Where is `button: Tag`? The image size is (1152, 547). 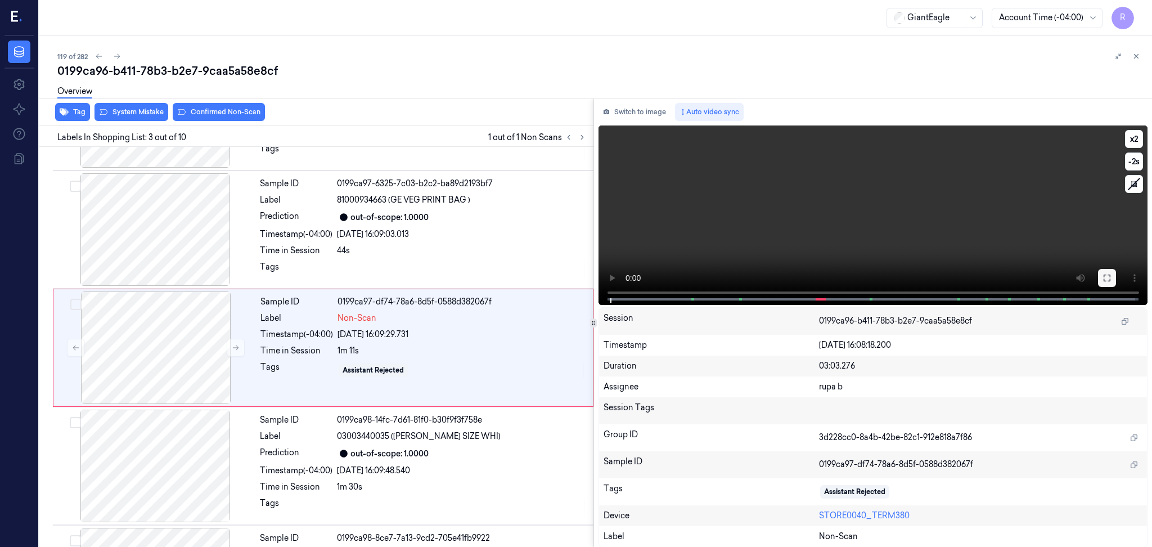
button: Tag is located at coordinates (73, 112).